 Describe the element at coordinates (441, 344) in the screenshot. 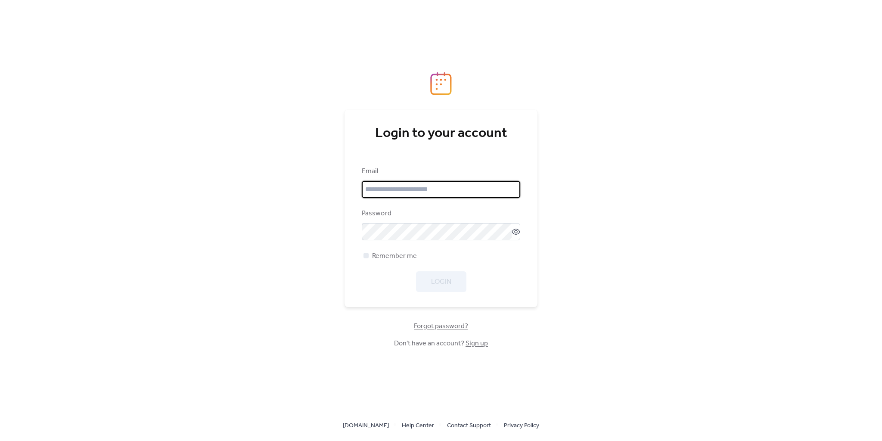

I see `span: Don't have an account?` at that location.